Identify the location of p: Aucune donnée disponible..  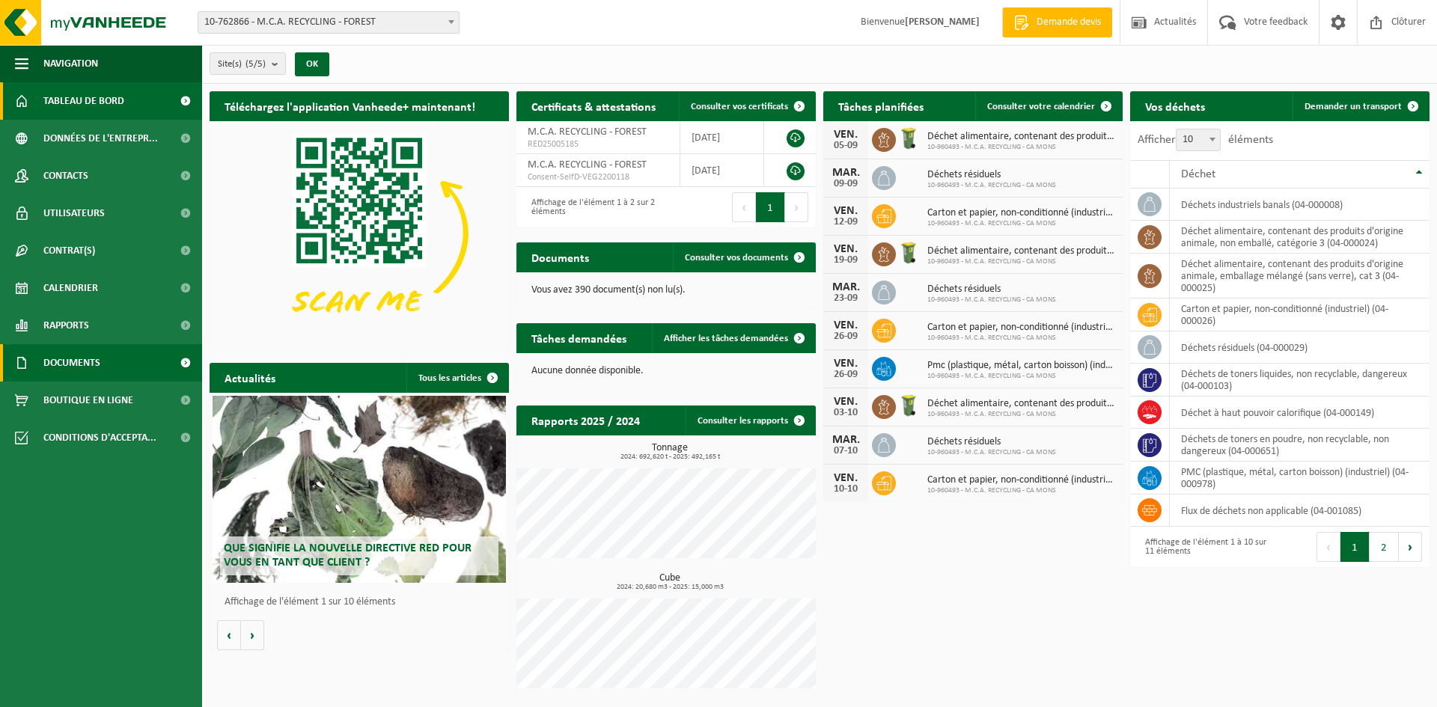
(666, 371).